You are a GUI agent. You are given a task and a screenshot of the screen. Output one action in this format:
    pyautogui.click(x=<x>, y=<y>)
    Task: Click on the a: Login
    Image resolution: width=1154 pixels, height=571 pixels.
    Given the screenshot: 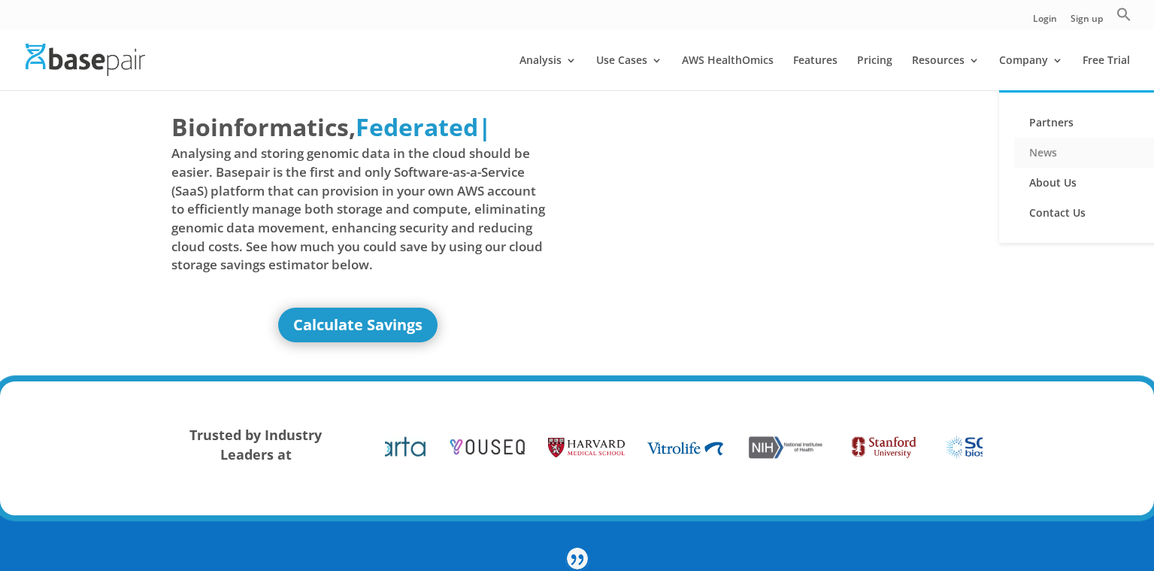 What is the action you would take?
    pyautogui.click(x=1045, y=22)
    